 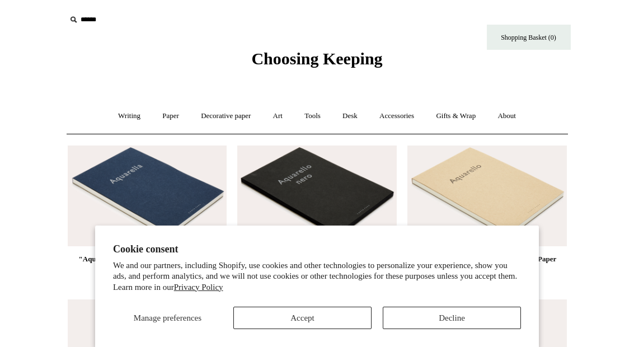 I want to click on a: Desk, so click(x=350, y=116).